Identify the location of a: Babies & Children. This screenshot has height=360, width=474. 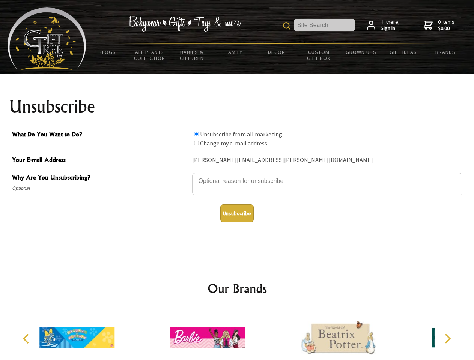
(192, 55).